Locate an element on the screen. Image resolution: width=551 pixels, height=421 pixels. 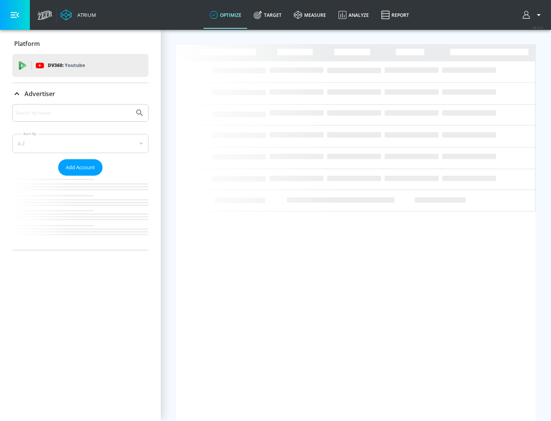
a: optimize is located at coordinates (225, 15).